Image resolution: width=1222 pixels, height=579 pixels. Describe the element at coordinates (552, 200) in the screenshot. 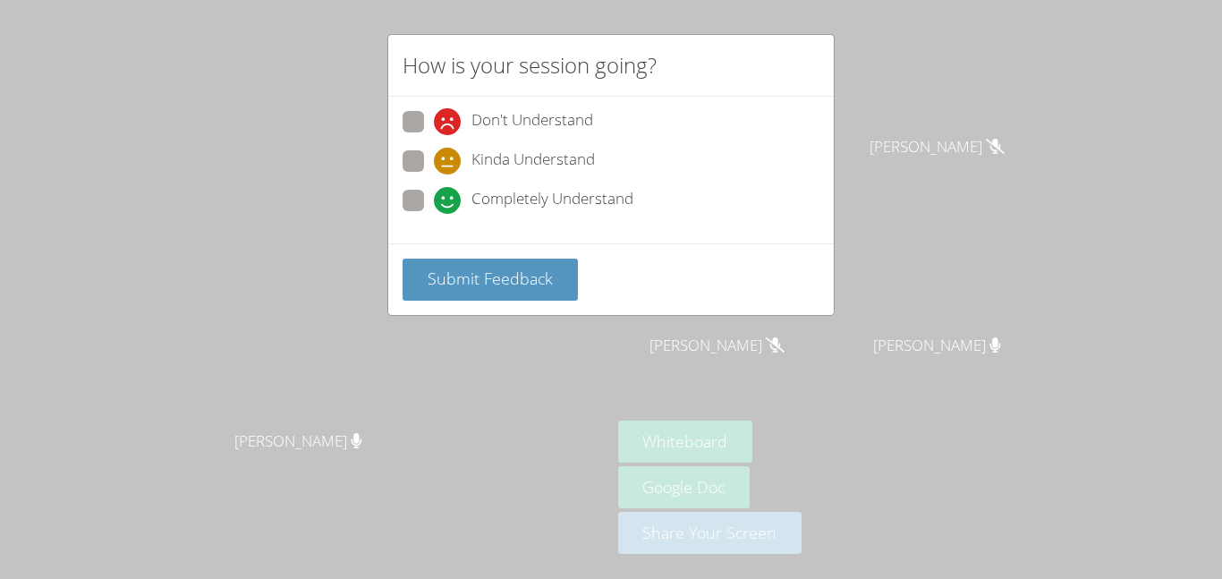

I see `span: Completely Understand` at that location.